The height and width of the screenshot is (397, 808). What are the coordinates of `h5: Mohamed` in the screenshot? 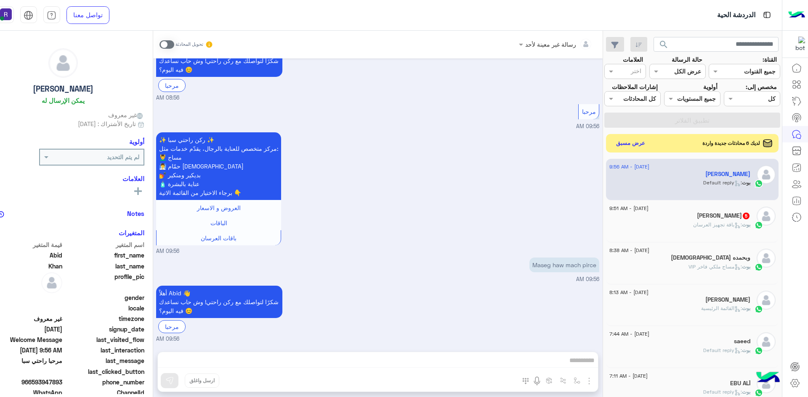 It's located at (723, 216).